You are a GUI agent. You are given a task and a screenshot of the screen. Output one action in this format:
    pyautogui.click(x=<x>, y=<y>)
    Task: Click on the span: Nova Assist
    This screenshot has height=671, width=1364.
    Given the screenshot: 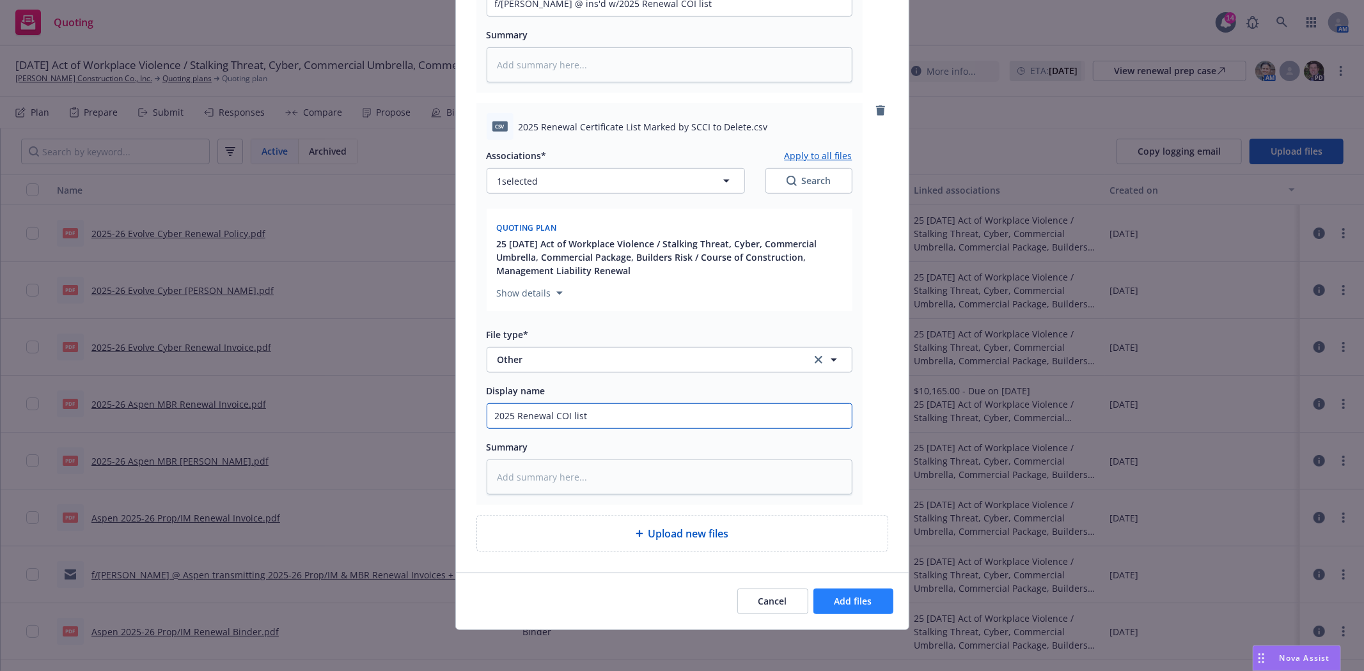 What is the action you would take?
    pyautogui.click(x=1304, y=658)
    